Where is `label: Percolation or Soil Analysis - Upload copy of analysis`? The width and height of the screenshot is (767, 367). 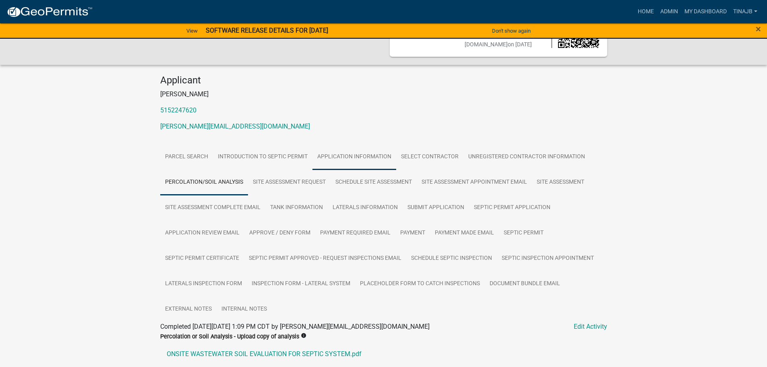
label: Percolation or Soil Analysis - Upload copy of analysis is located at coordinates (230, 337).